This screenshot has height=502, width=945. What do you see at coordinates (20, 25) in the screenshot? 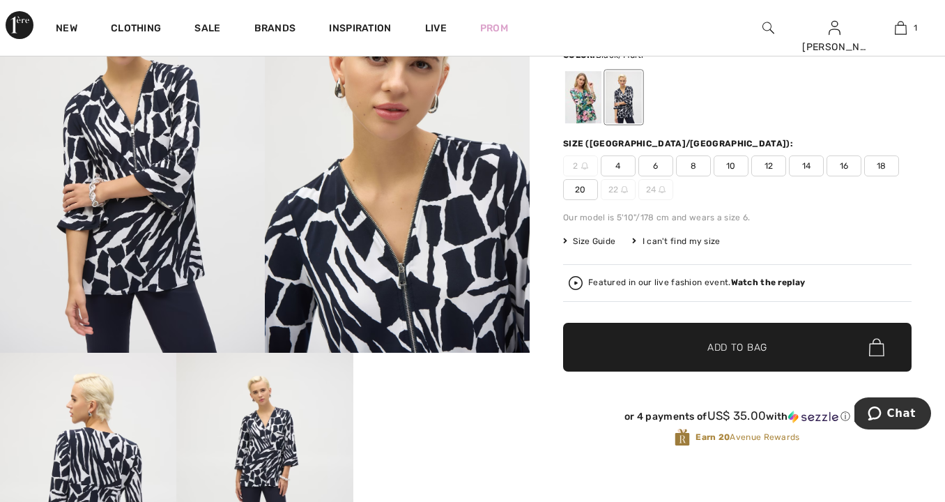
I see `a: 1ère Avenue` at bounding box center [20, 25].